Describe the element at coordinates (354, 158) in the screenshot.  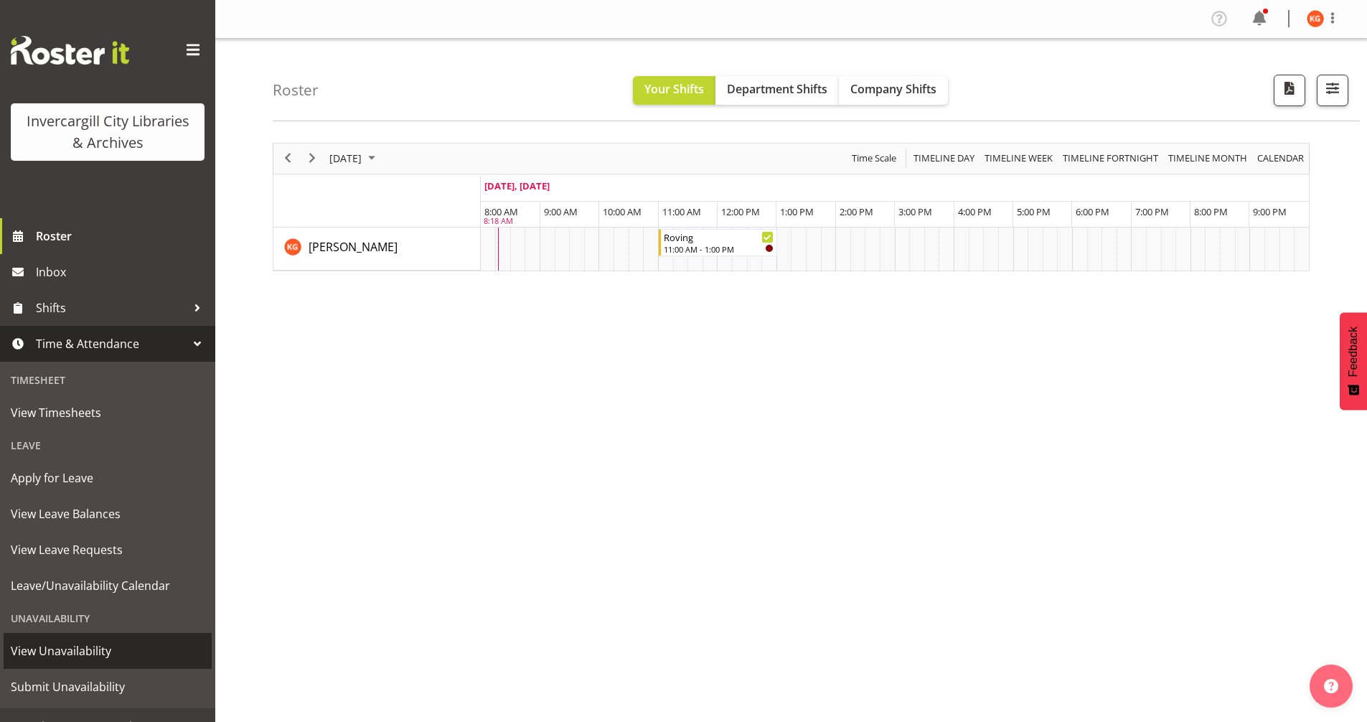
I see `button: October 2025` at that location.